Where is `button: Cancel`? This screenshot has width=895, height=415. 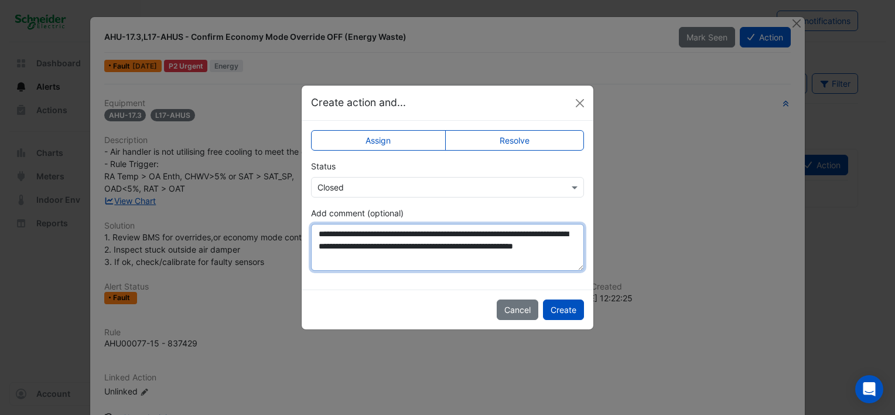 button: Cancel is located at coordinates (517, 309).